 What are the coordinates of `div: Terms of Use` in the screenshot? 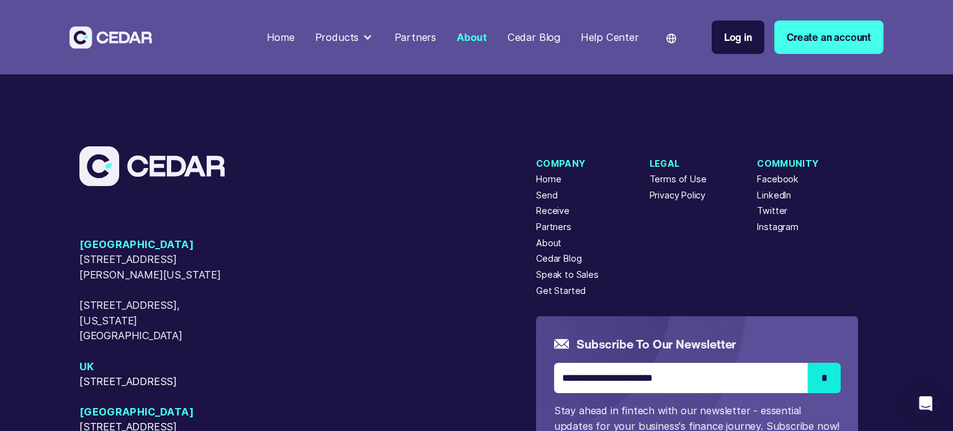 It's located at (678, 179).